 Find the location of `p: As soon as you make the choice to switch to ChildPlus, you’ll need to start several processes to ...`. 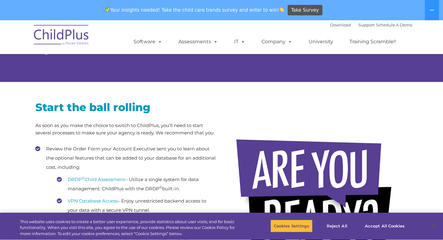

p: As soon as you make the choice to switch to ChildPlus, you’ll need to start several processes to ... is located at coordinates (126, 129).